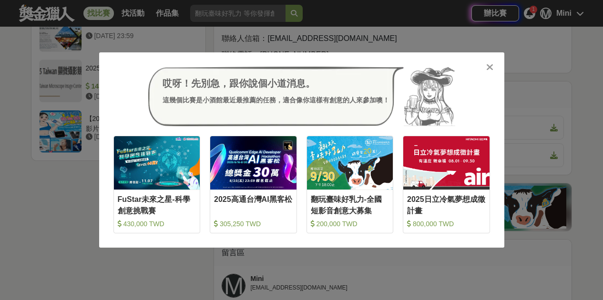 This screenshot has width=603, height=300. Describe the element at coordinates (276, 100) in the screenshot. I see `div: 這幾個比賽是小酒館最近最推薦的任務，適合像你這樣有創意的人來參加噢！` at that location.